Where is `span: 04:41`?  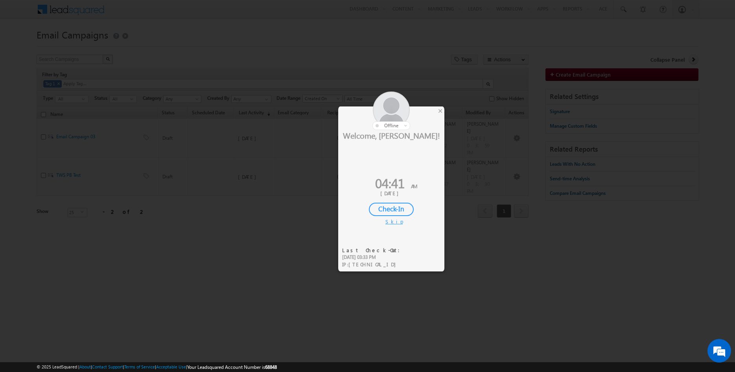 span: 04:41 is located at coordinates (390, 183).